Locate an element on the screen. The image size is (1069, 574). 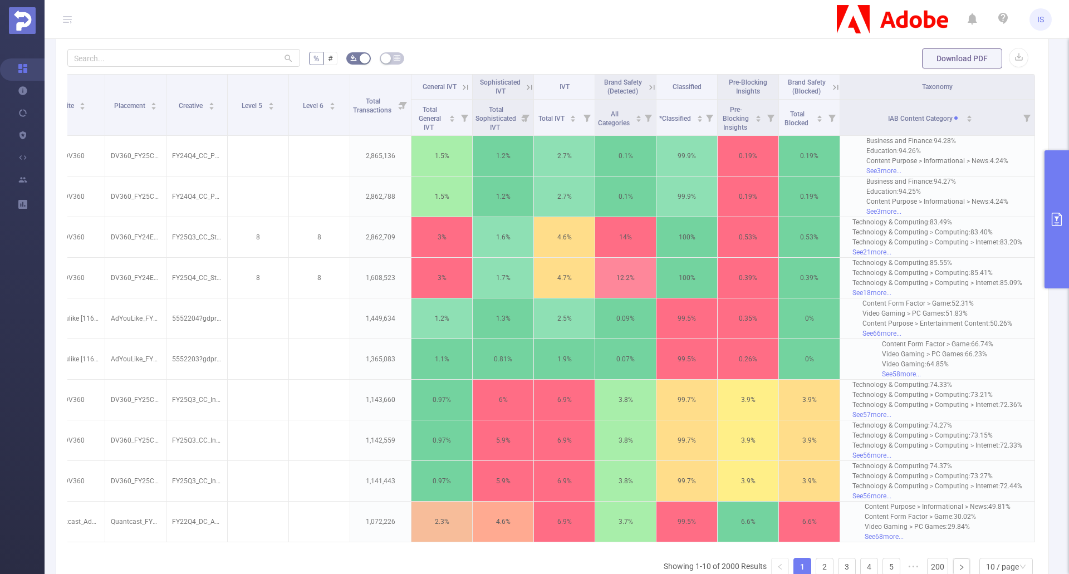
p: 1,142,559 is located at coordinates (380, 441).